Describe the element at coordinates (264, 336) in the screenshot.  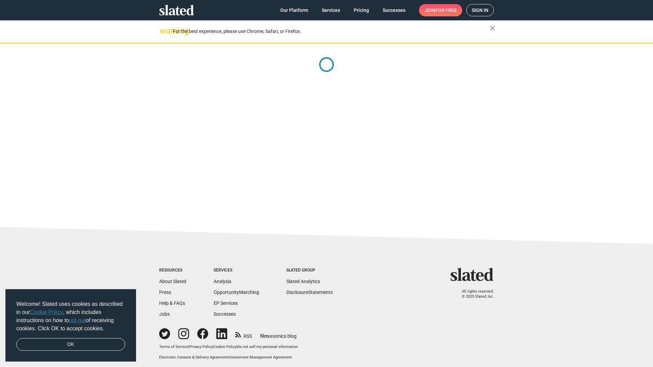
I see `span: film` at that location.